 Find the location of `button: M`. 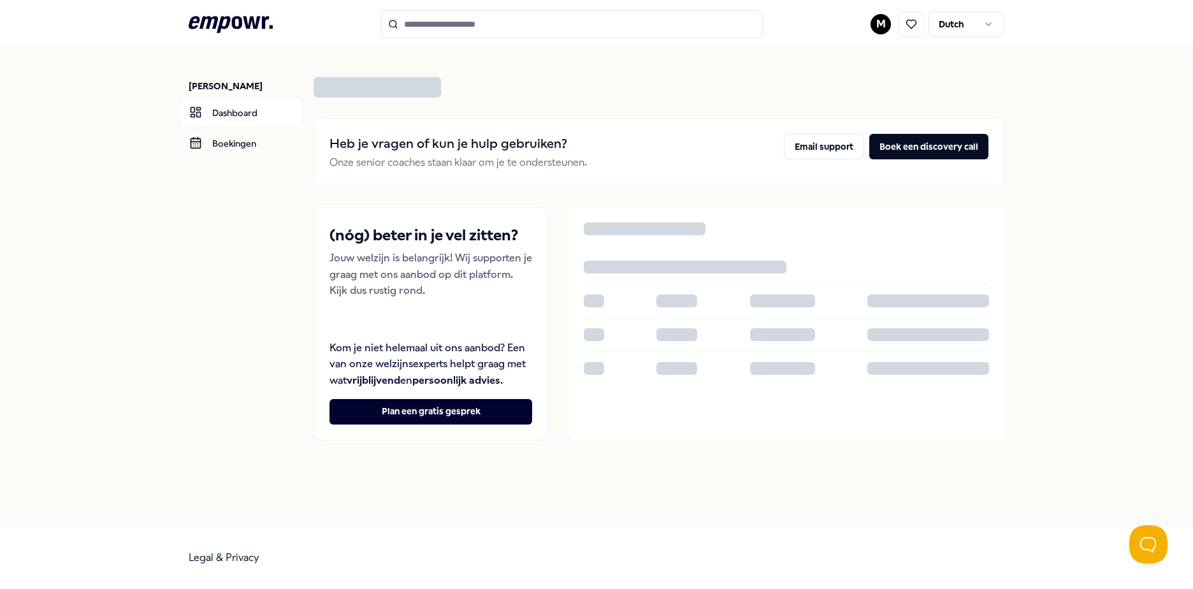

button: M is located at coordinates (881, 24).